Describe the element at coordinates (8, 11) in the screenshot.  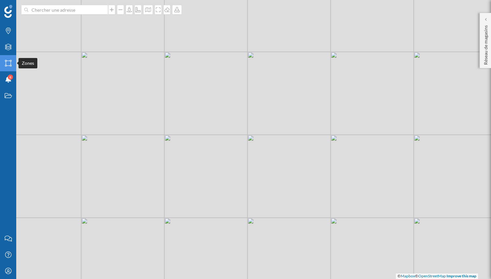
I see `img: Logo Geoblink` at that location.